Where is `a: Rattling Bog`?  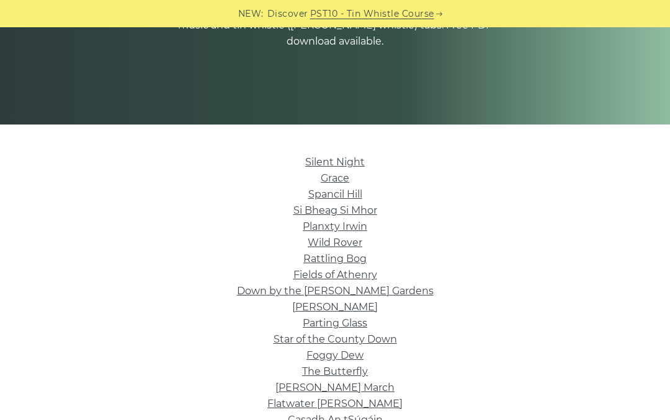
a: Rattling Bog is located at coordinates (335, 259).